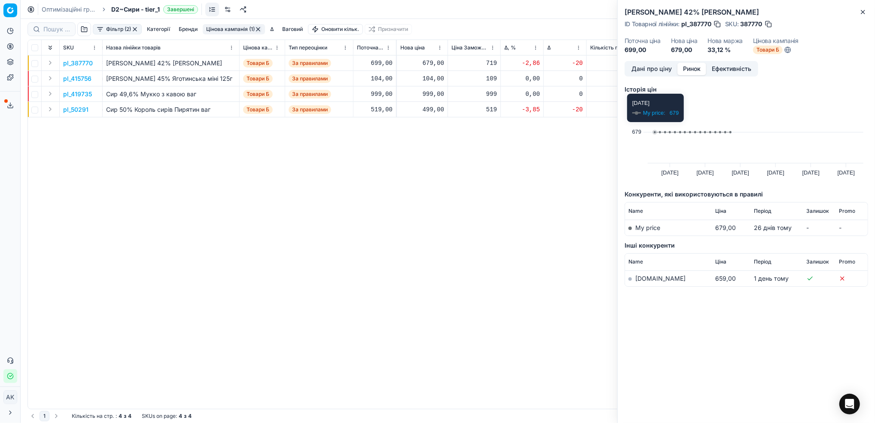  Describe the element at coordinates (76, 110) in the screenshot. I see `p: pl_50291` at that location.